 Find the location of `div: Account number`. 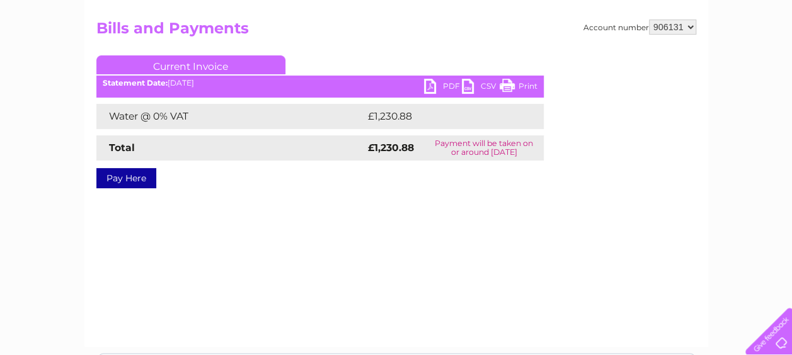

div: Account number is located at coordinates (639, 27).